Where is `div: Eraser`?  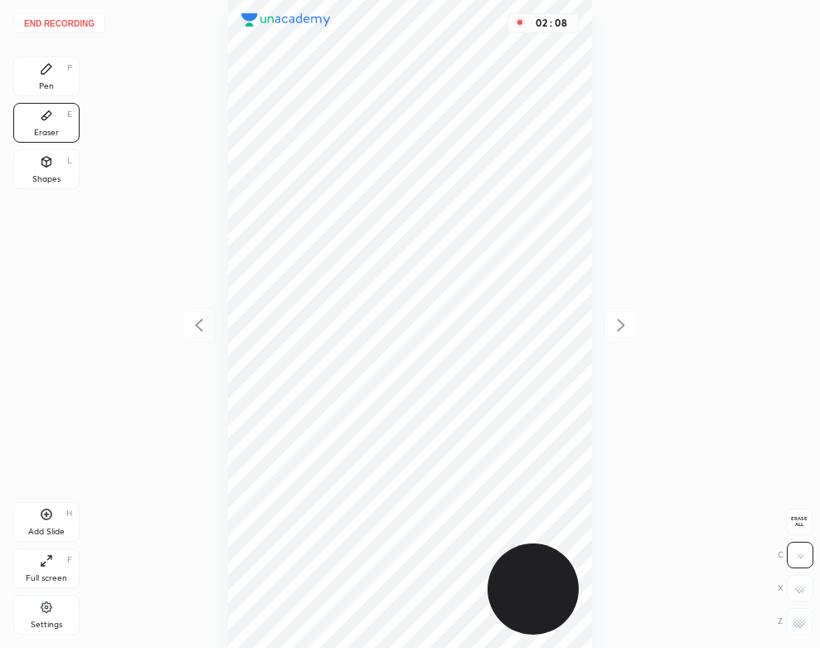
div: Eraser is located at coordinates (46, 133).